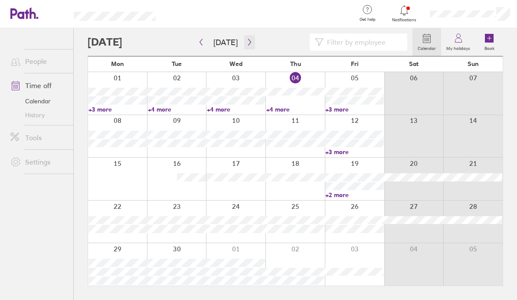  I want to click on span: Get help, so click(367, 20).